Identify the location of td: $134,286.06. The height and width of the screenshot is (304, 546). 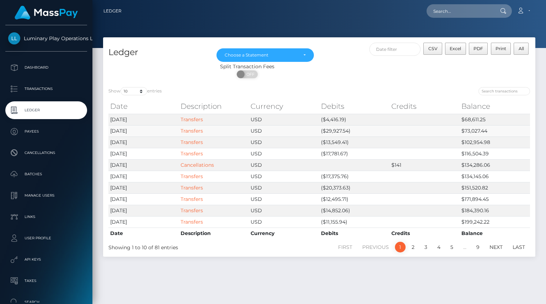
(495, 165).